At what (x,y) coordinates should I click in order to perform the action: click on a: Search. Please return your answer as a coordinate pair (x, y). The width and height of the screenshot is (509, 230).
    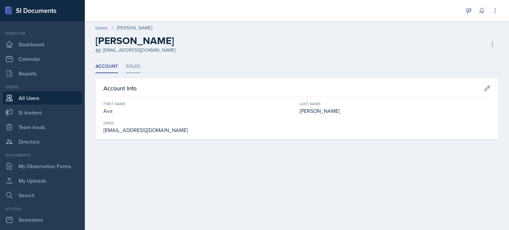
    Looking at the image, I should click on (42, 195).